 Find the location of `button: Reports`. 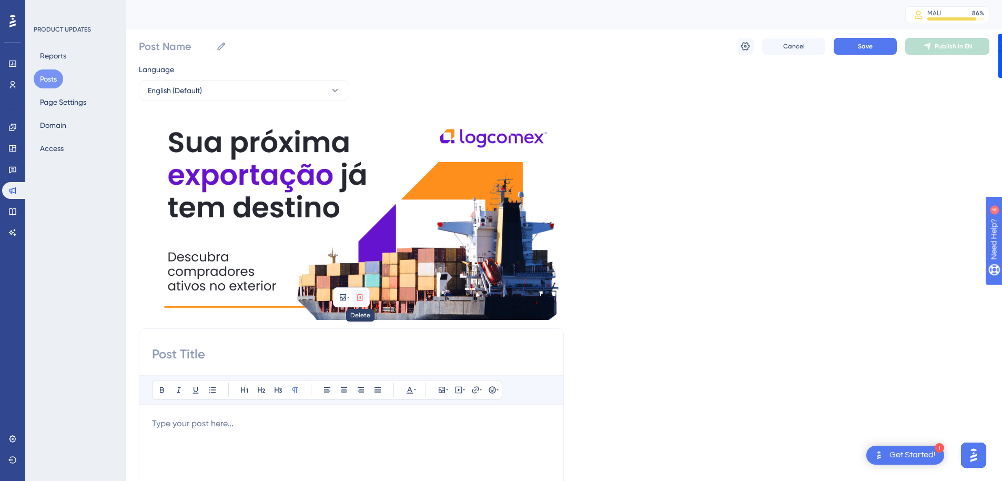

button: Reports is located at coordinates (53, 56).